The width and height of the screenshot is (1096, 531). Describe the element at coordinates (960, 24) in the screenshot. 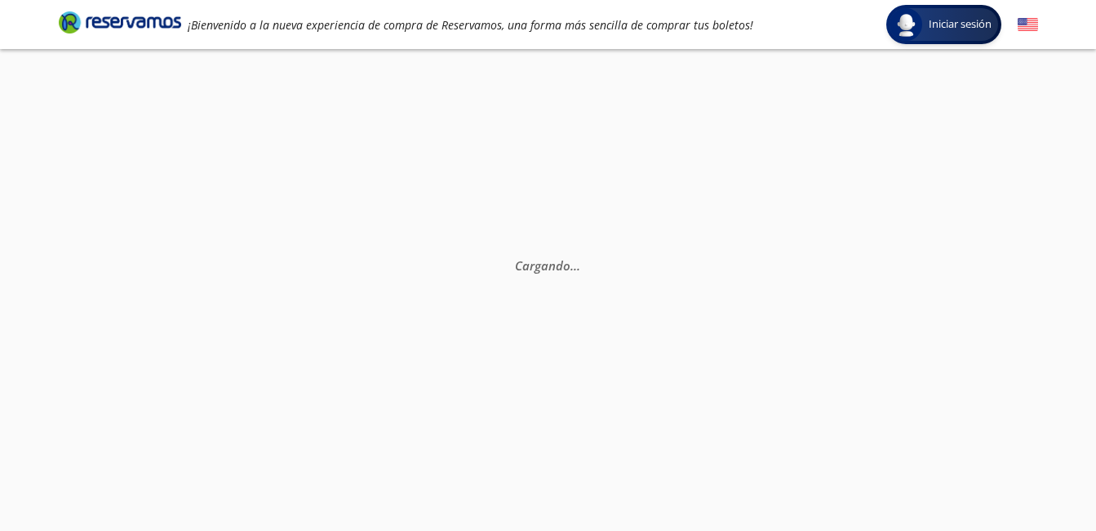

I see `span: Iniciar sesión` at that location.